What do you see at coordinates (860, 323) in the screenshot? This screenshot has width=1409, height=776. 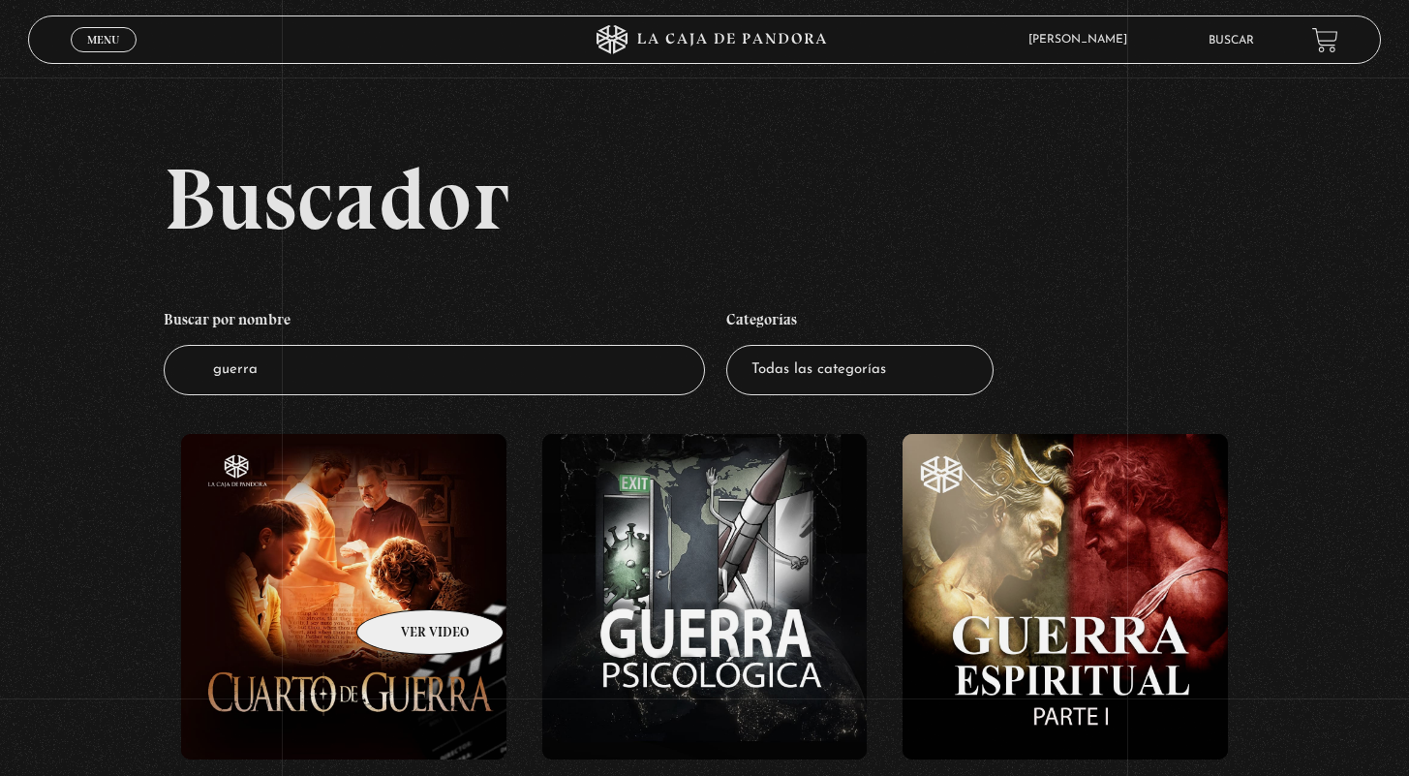 I see `h4: Categorías` at bounding box center [860, 323].